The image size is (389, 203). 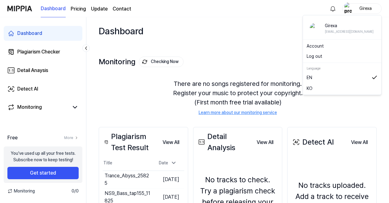 I want to click on div: Date, so click(x=168, y=163).